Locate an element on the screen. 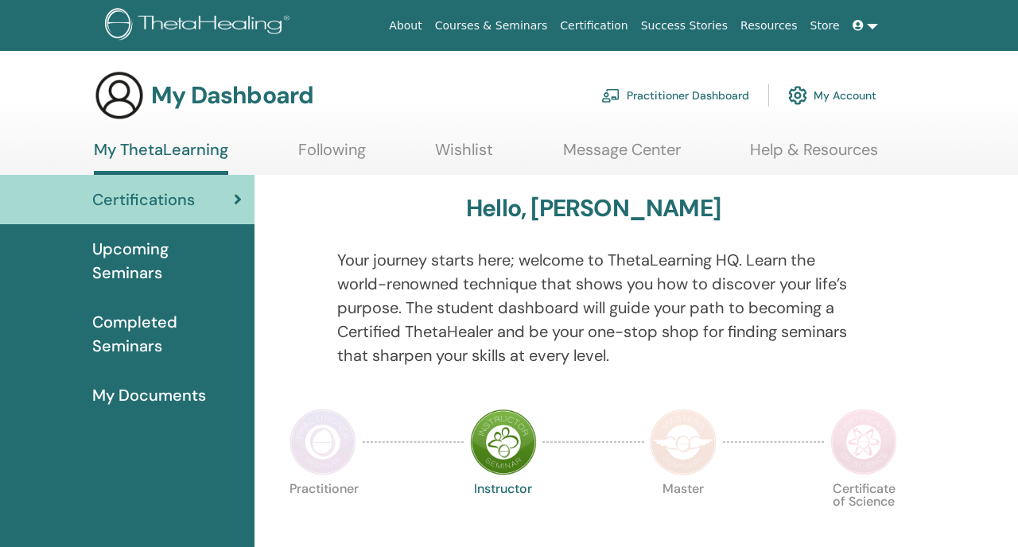  span: My Documents is located at coordinates (149, 395).